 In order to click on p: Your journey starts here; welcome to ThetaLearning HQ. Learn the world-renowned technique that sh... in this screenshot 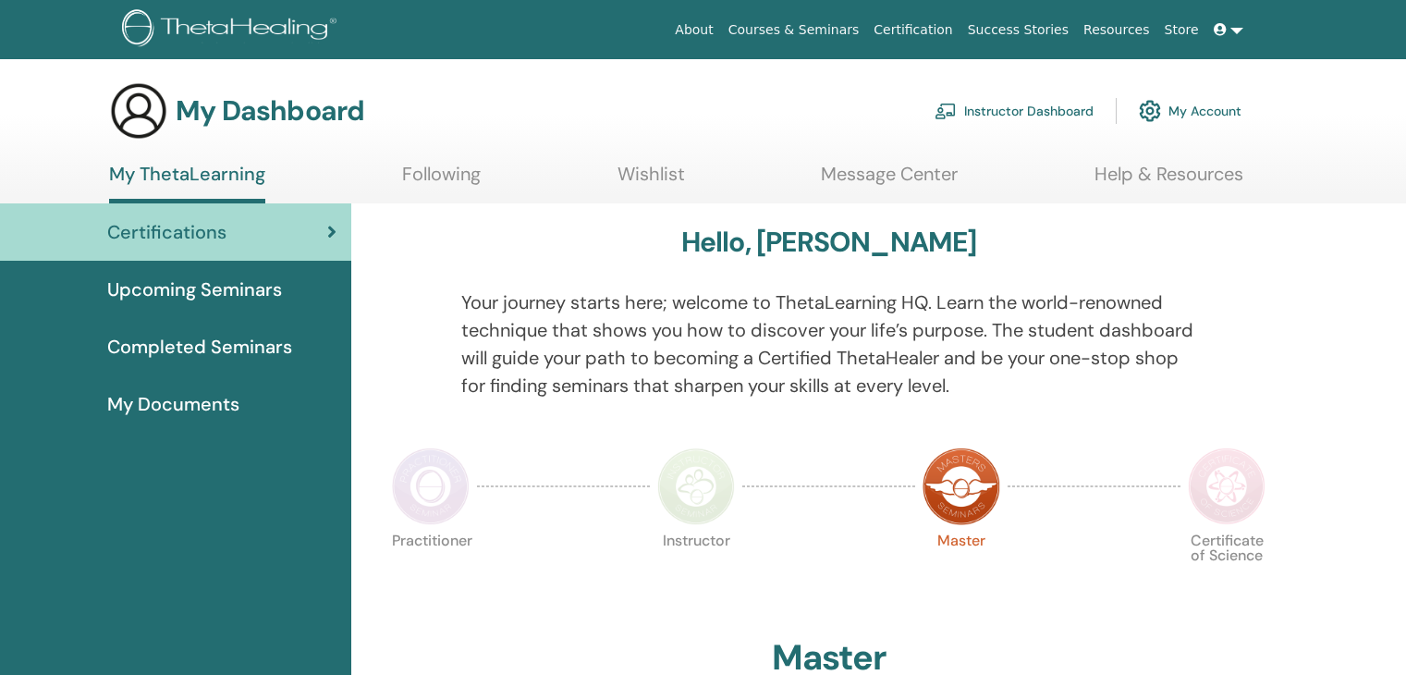, I will do `click(829, 344)`.